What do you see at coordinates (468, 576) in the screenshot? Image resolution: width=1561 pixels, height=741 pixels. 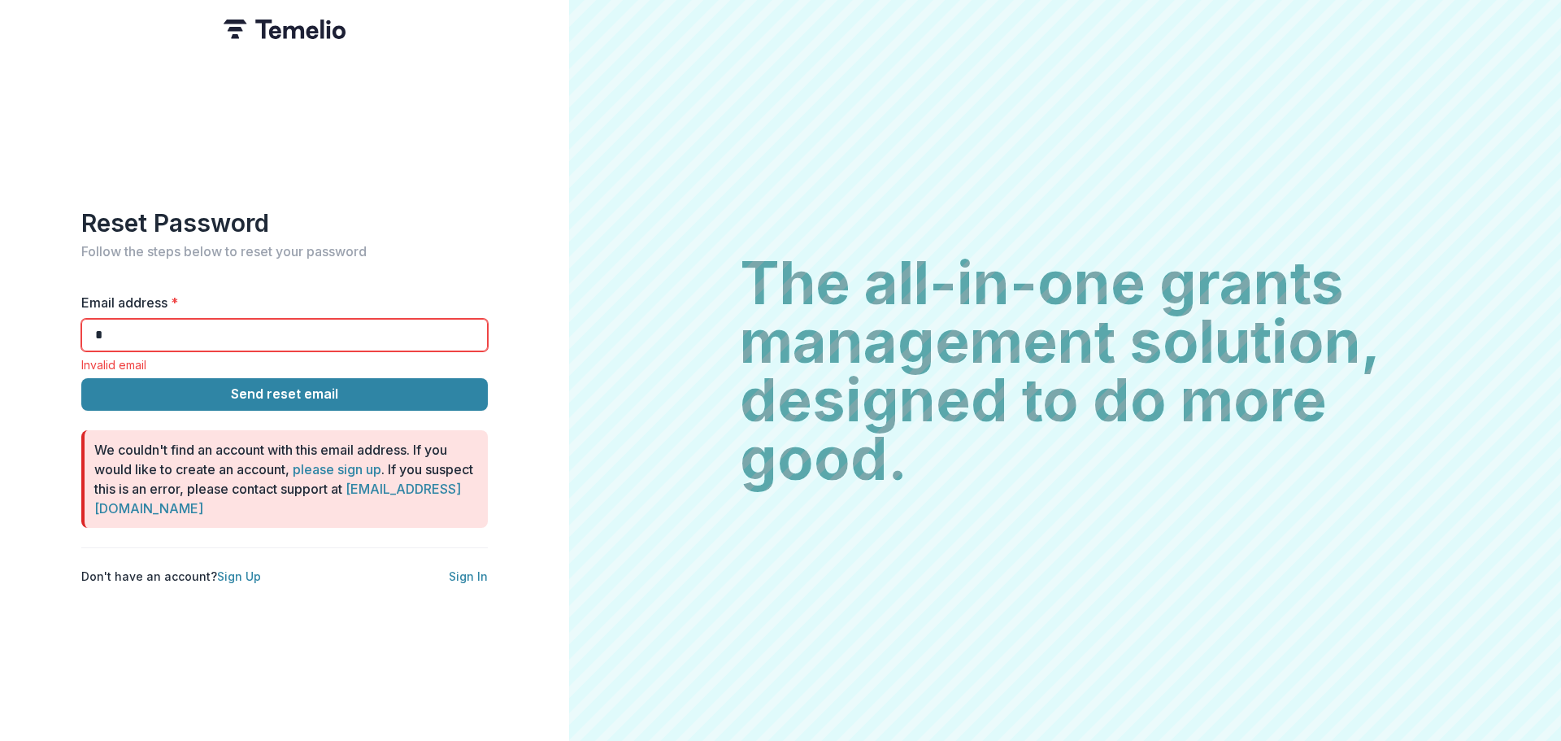 I see `a: Sign In` at bounding box center [468, 576].